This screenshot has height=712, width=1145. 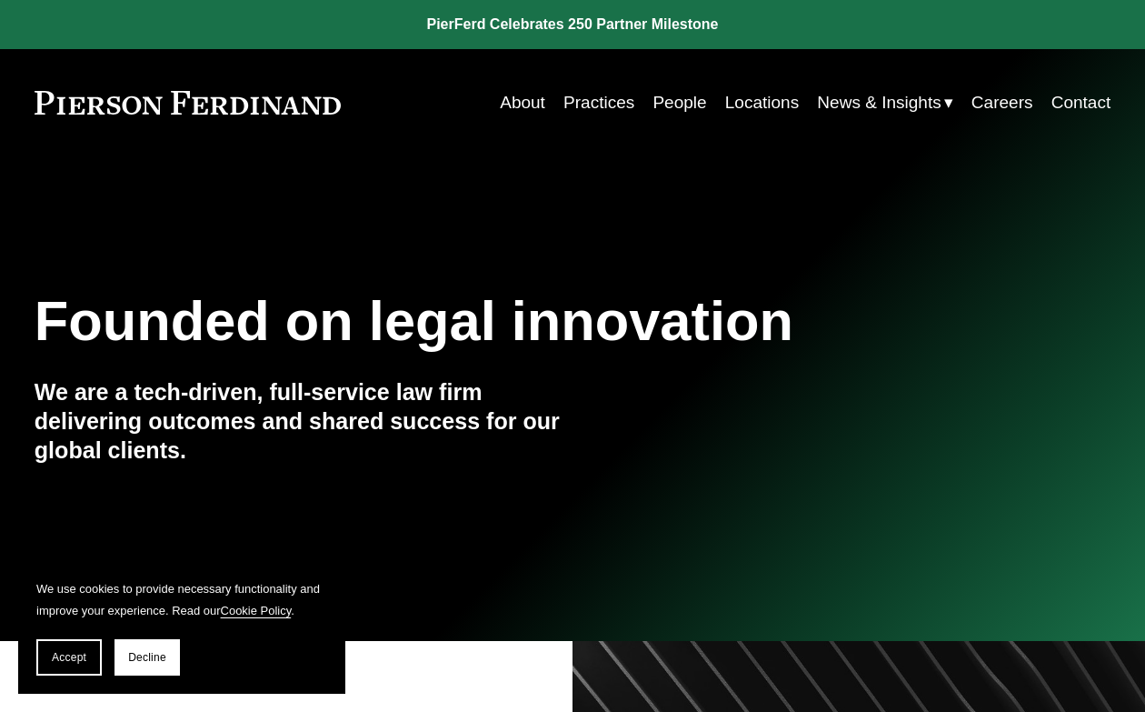 I want to click on a: Locations, so click(x=761, y=103).